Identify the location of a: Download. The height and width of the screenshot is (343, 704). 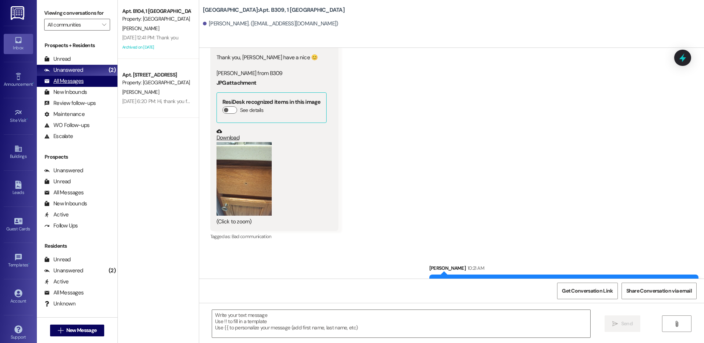
(271, 135).